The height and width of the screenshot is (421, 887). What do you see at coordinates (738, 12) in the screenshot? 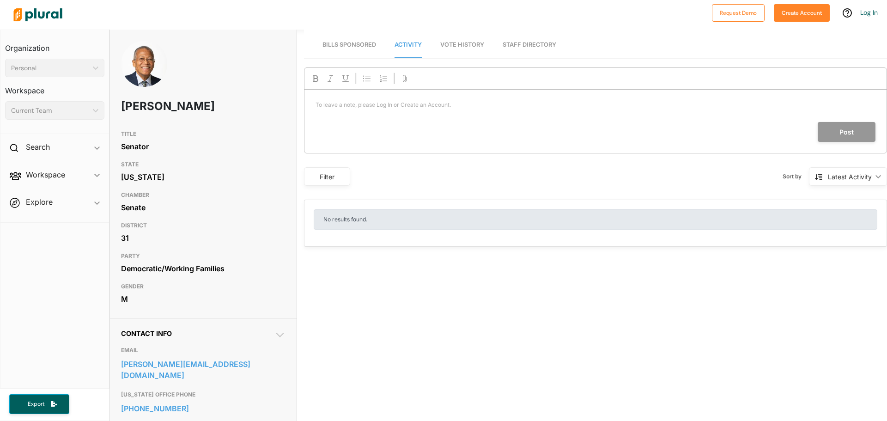
I see `a: Request Demo` at bounding box center [738, 12].